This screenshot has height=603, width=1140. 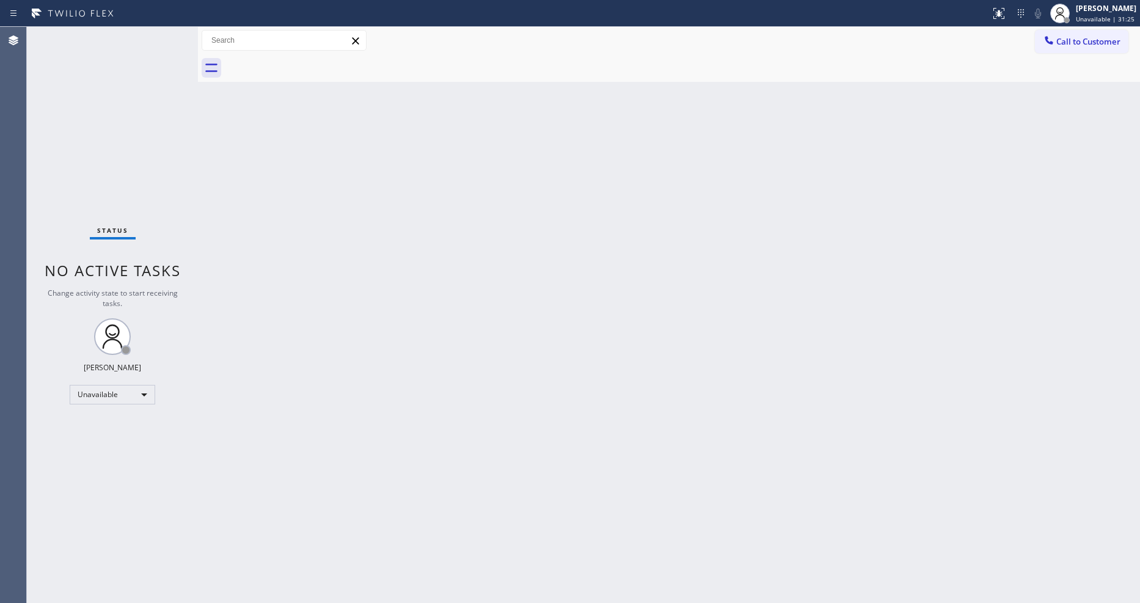 What do you see at coordinates (112, 395) in the screenshot?
I see `div: Unavailable` at bounding box center [112, 395].